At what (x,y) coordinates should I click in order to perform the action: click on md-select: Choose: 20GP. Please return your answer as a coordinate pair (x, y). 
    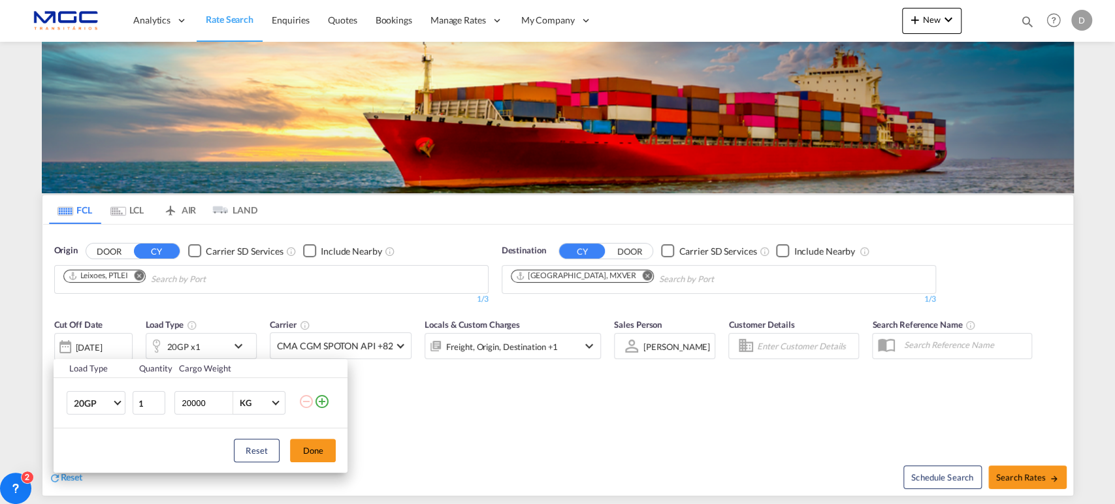
    Looking at the image, I should click on (96, 403).